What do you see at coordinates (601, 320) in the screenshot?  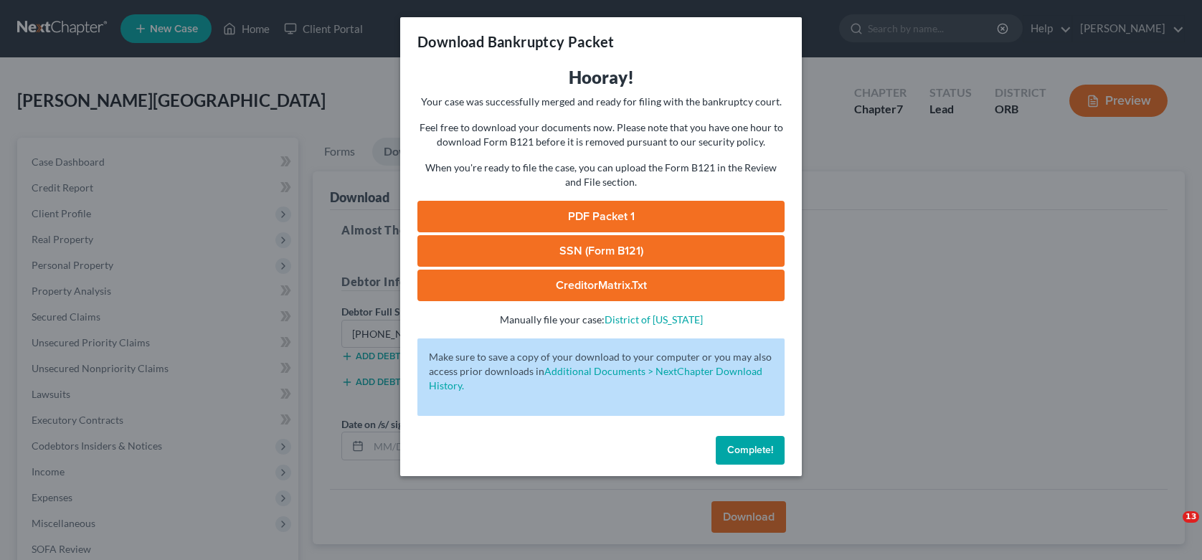 I see `p: Manually file your case:` at bounding box center [601, 320].